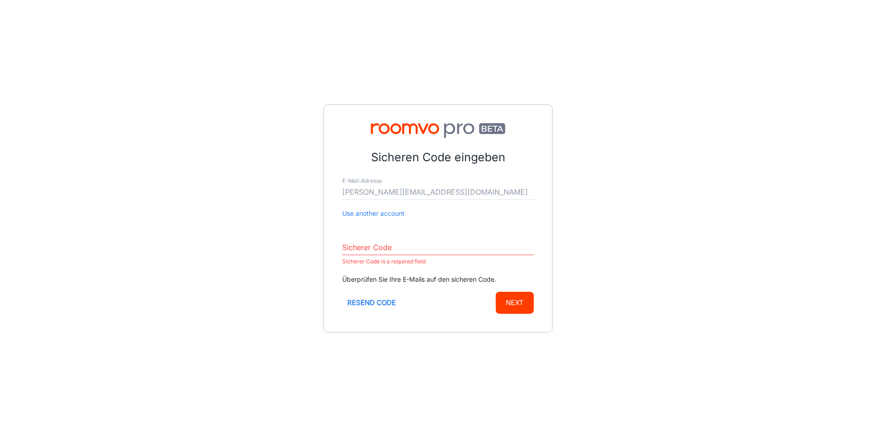 The height and width of the screenshot is (437, 876). What do you see at coordinates (438, 280) in the screenshot?
I see `p: Überprüfen Sie Ihre E-Mails auf den sicheren Code.` at bounding box center [438, 280].